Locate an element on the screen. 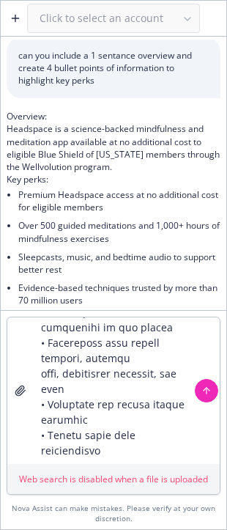 The height and width of the screenshot is (530, 227). p: Key perks: is located at coordinates (114, 179).